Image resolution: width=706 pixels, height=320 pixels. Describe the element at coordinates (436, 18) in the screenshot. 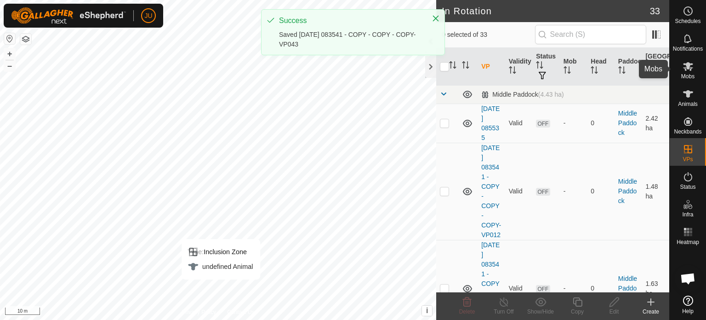

I see `button: Close` at that location.